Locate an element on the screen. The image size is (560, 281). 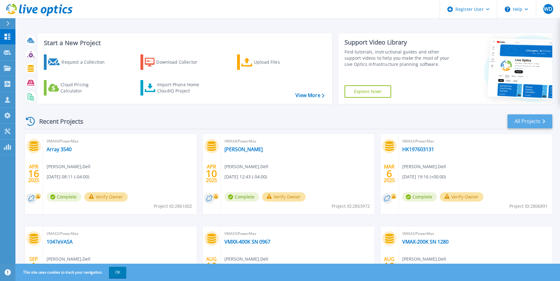
div: Find tutorials, instructional guides and other support videos to help you make the most of your L... is located at coordinates (399, 58).